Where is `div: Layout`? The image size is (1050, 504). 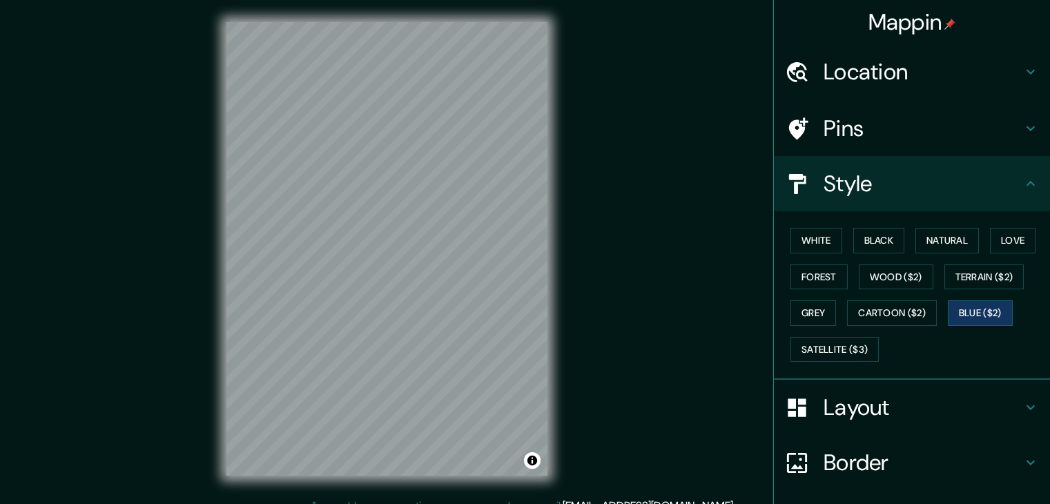 div: Layout is located at coordinates (912, 407).